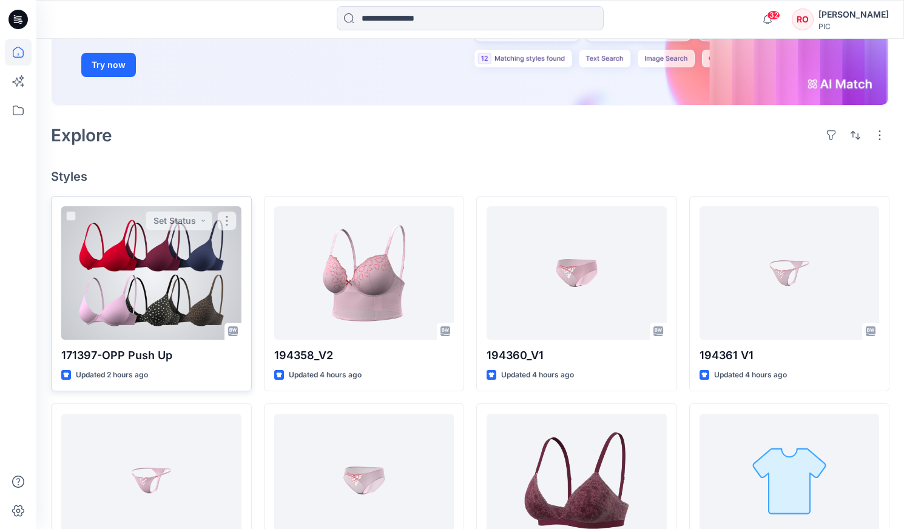  Describe the element at coordinates (364, 273) in the screenshot. I see `a: 194358_V2` at that location.